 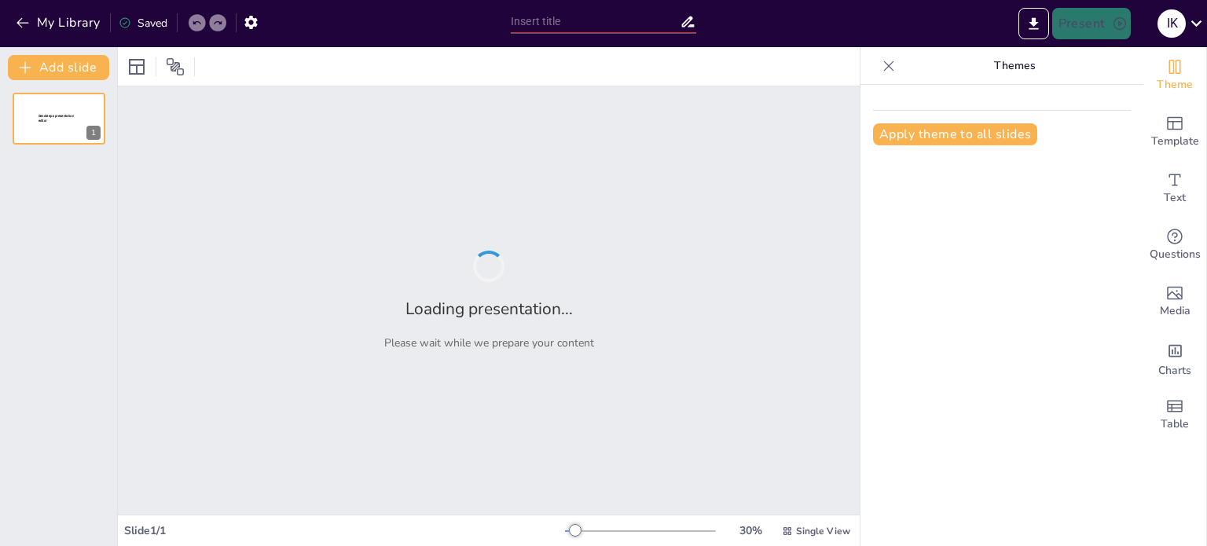 I want to click on span: Single View, so click(x=822, y=531).